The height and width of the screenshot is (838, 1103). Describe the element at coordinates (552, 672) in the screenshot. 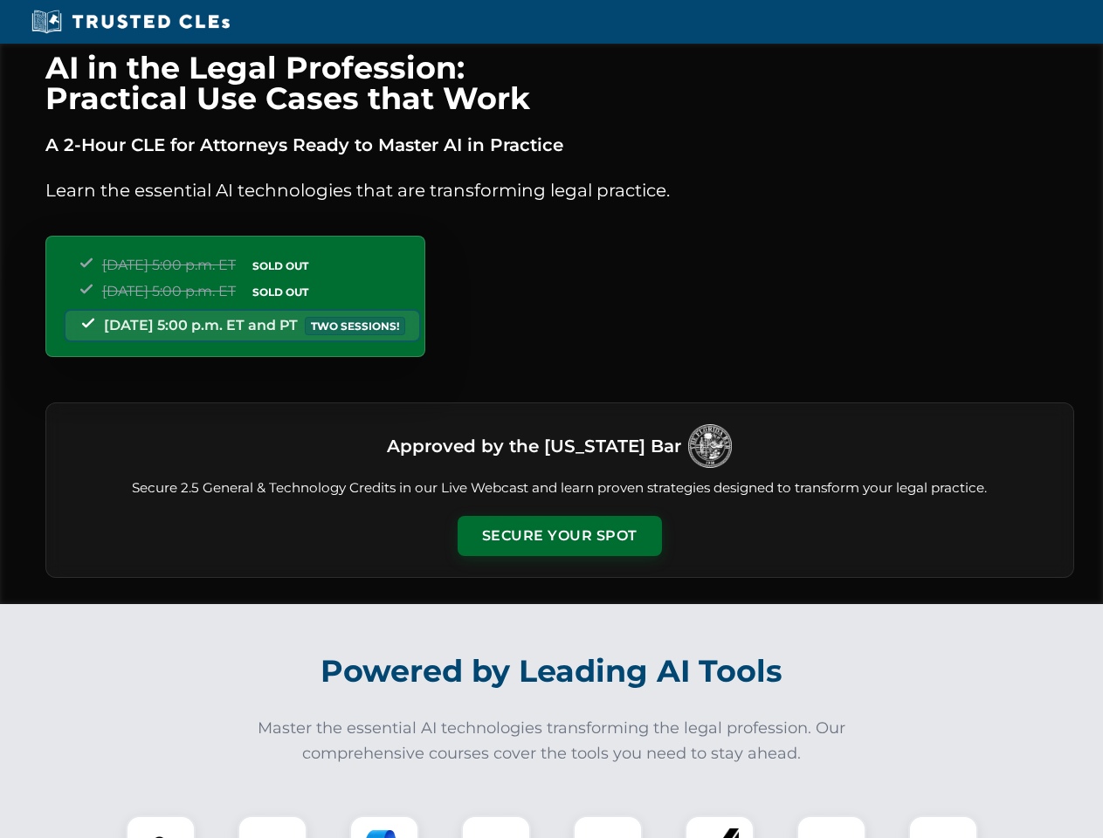

I see `h2: Powered by Leading AI Tools` at that location.